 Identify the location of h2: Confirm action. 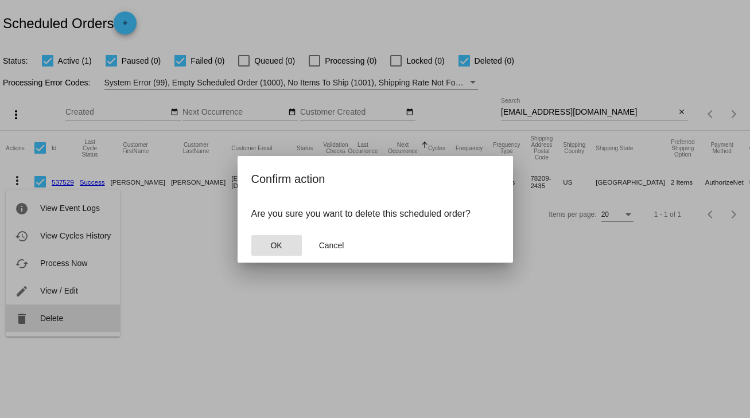
(375, 179).